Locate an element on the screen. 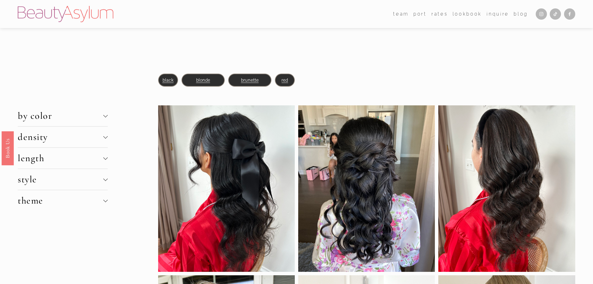 Image resolution: width=593 pixels, height=284 pixels. a: TikTok is located at coordinates (556, 14).